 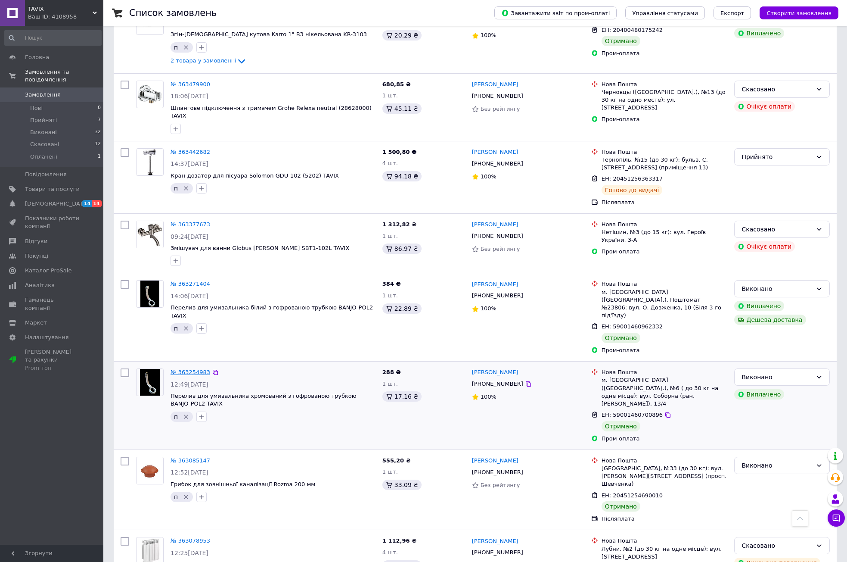 I want to click on span: ЕН: 20451254690010, so click(x=632, y=495).